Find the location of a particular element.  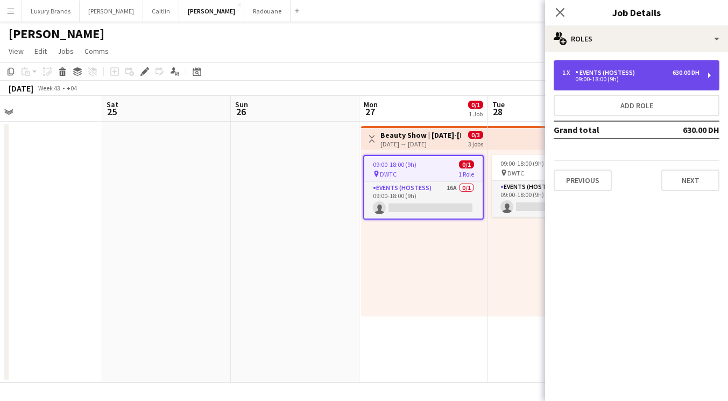

span: 26 is located at coordinates (241, 111).